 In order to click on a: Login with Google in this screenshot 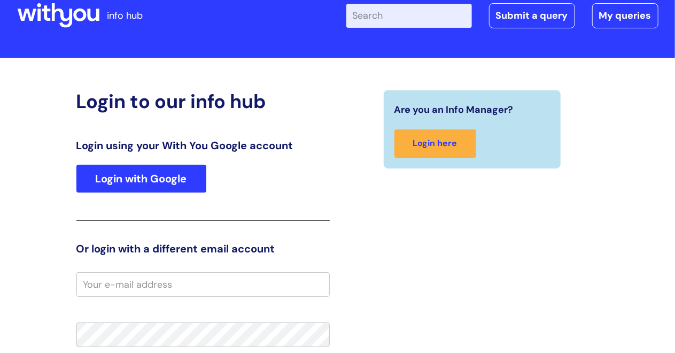, I will do `click(141, 178)`.